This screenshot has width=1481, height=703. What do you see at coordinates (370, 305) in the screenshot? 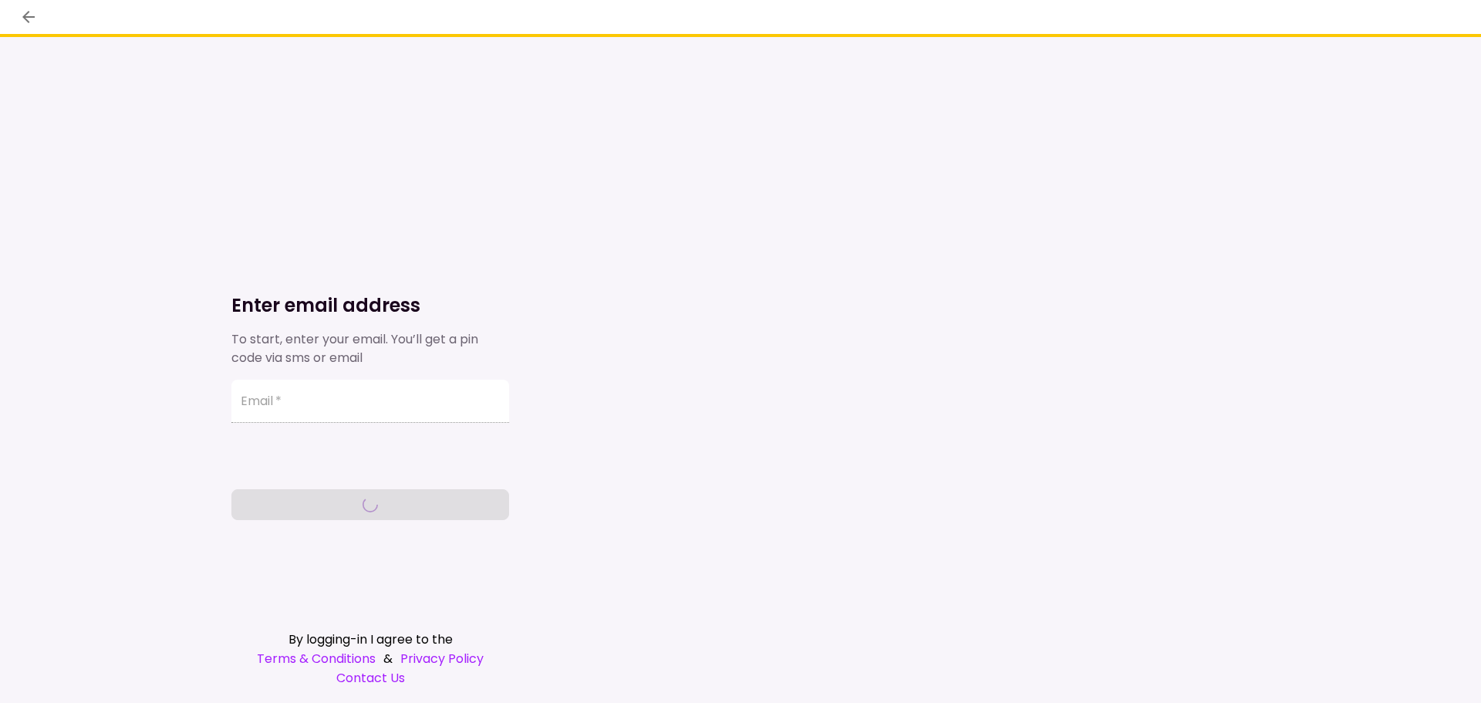
I see `h1: Enter email address` at bounding box center [370, 305].